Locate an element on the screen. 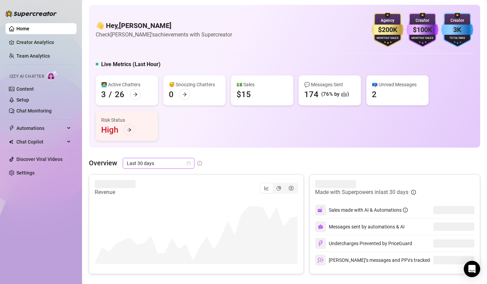 The image size is (487, 284). span: Izzy AI Chatter is located at coordinates (27, 76).